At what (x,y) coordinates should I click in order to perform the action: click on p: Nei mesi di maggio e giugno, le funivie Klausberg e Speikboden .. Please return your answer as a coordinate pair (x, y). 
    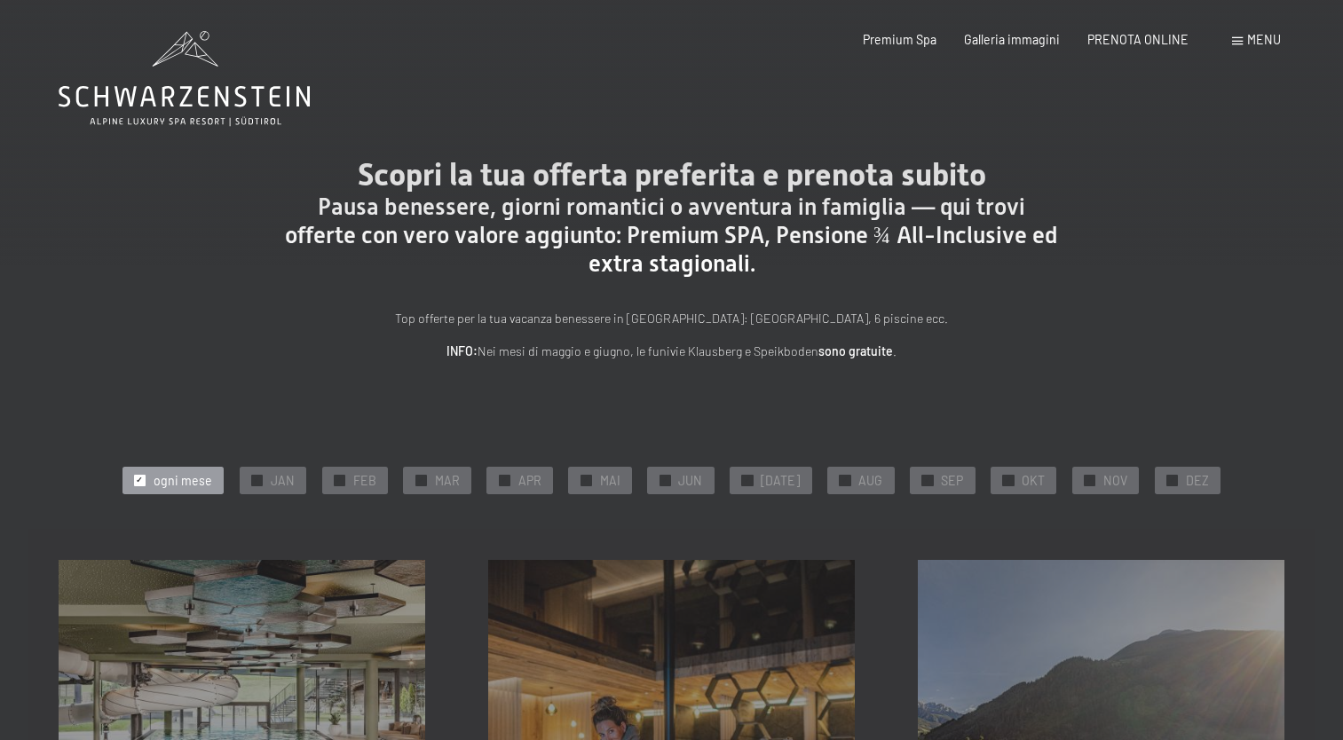
    Looking at the image, I should click on (672, 352).